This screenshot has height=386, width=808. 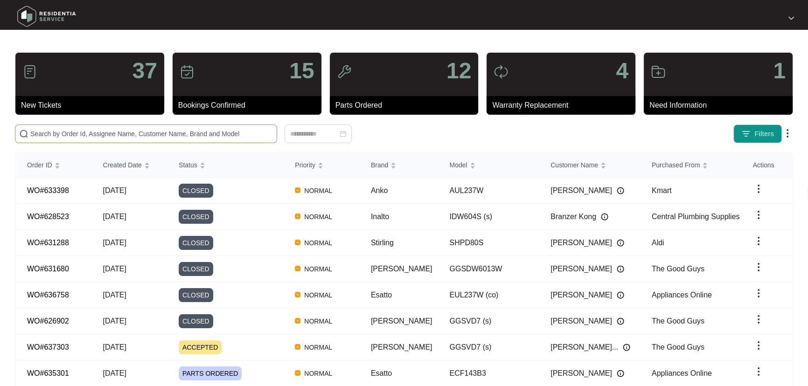 What do you see at coordinates (48, 243) in the screenshot?
I see `a: WO#631288` at bounding box center [48, 243].